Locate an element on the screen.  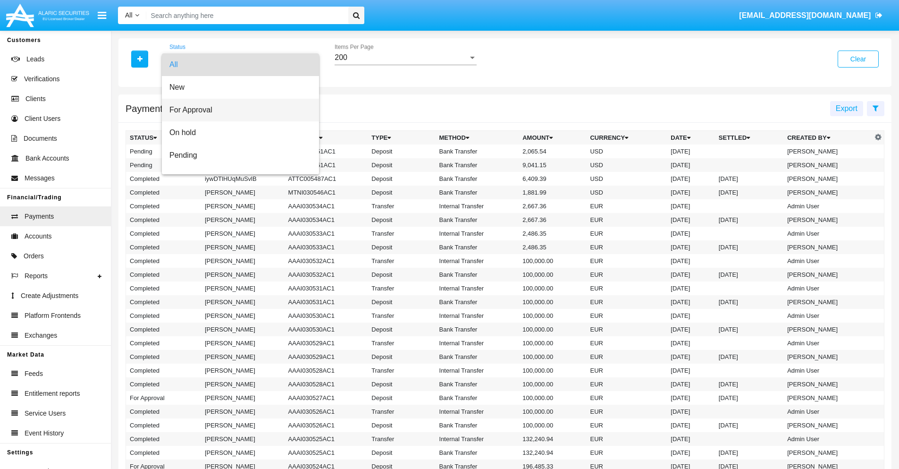
span: All is located at coordinates (240, 65).